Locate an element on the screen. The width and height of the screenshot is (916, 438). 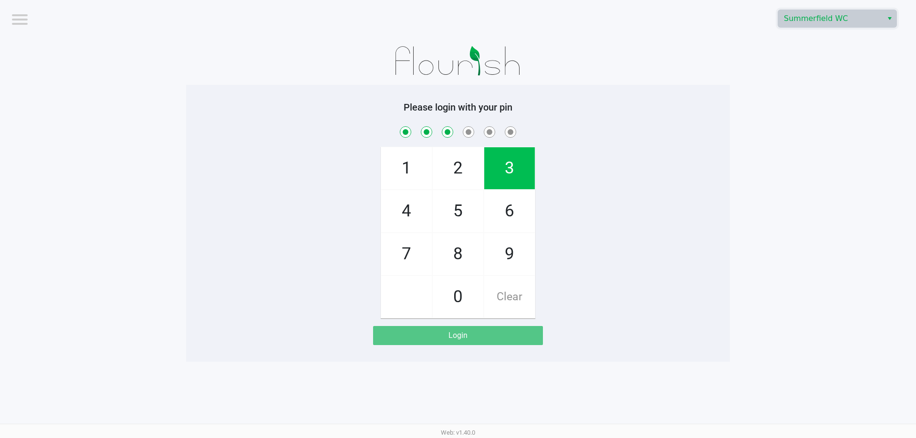
span: 9 is located at coordinates (510, 254).